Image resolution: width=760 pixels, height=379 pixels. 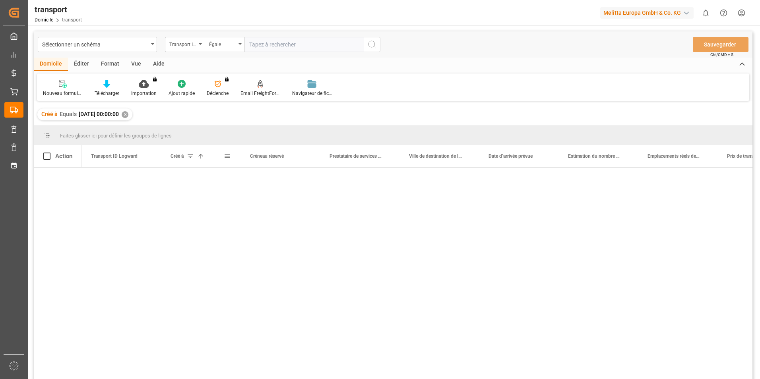 I want to click on button: Melitta Europa GmbH & Co. KG, so click(x=648, y=13).